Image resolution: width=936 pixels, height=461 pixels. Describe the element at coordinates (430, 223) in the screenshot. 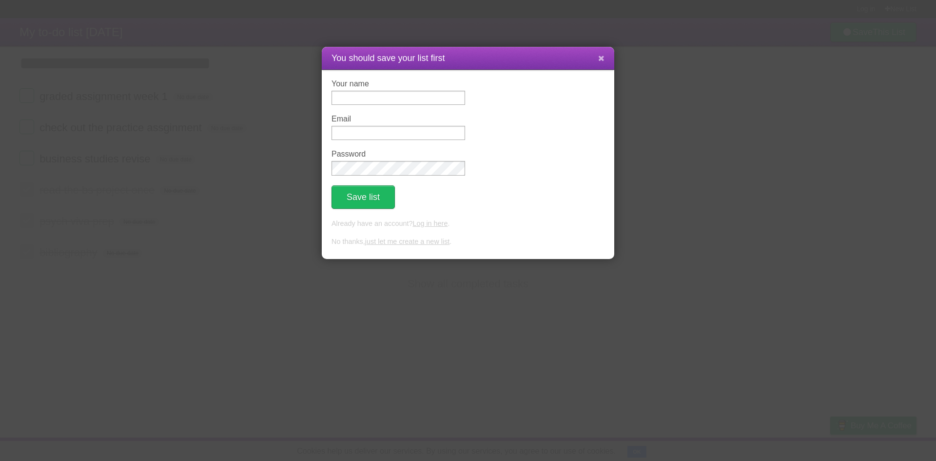

I see `a: Log in here` at that location.